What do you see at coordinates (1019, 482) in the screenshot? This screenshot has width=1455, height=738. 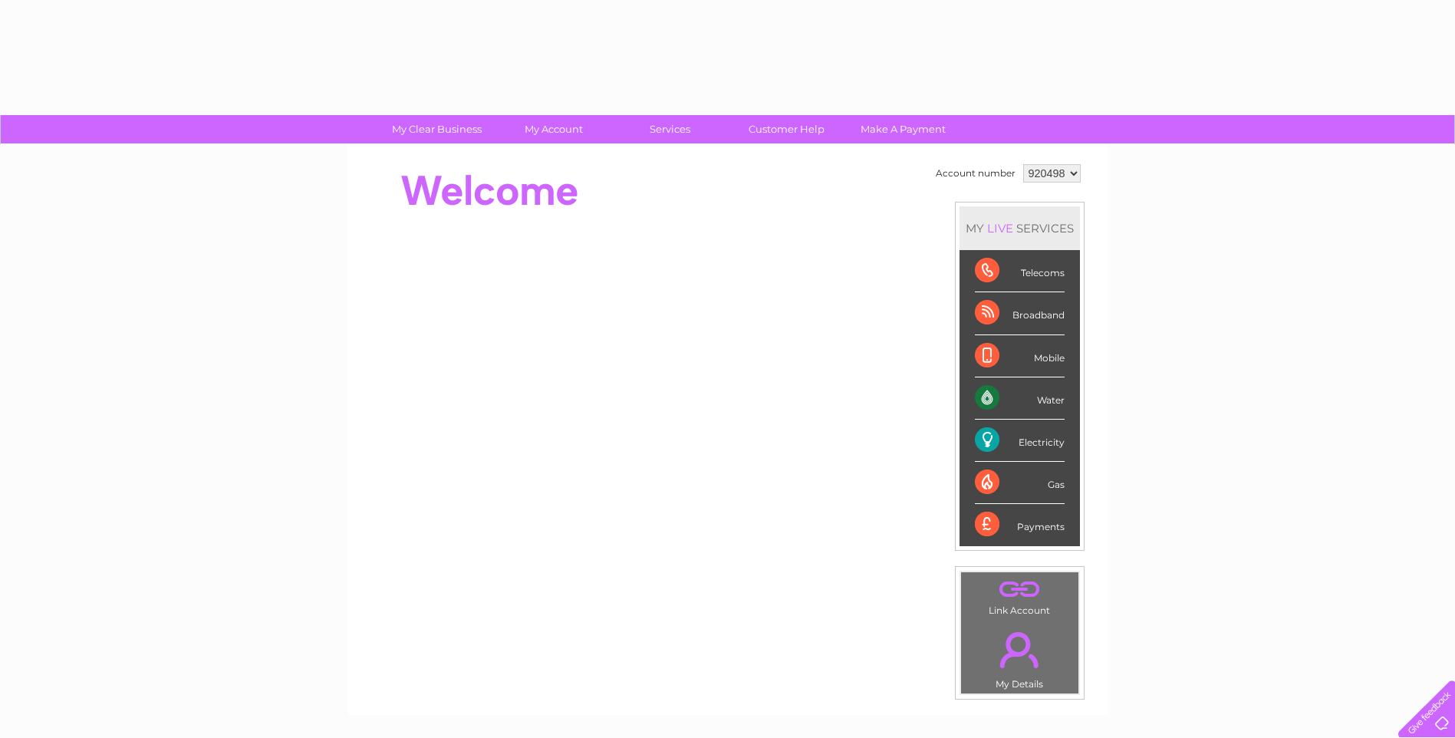 I see `div: Gas` at bounding box center [1019, 482].